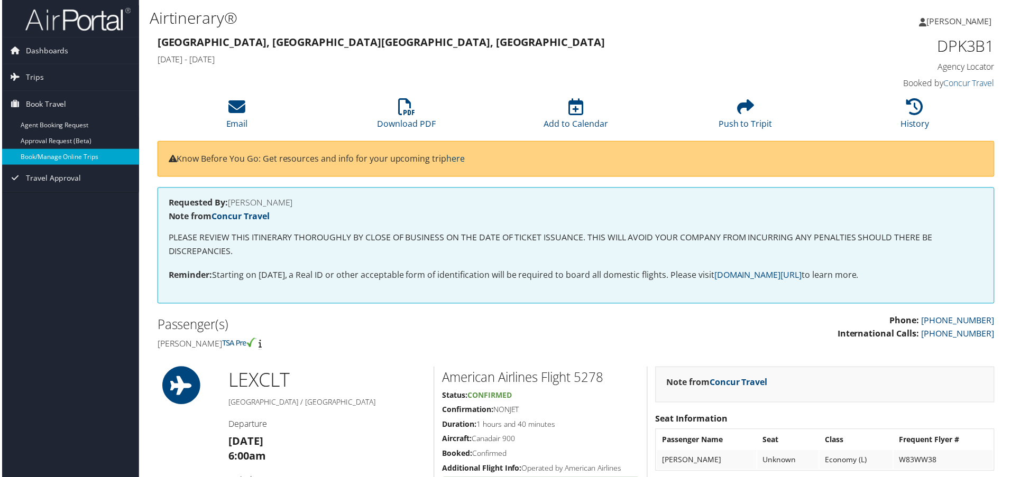  Describe the element at coordinates (326, 426) in the screenshot. I see `h4: Departure` at that location.